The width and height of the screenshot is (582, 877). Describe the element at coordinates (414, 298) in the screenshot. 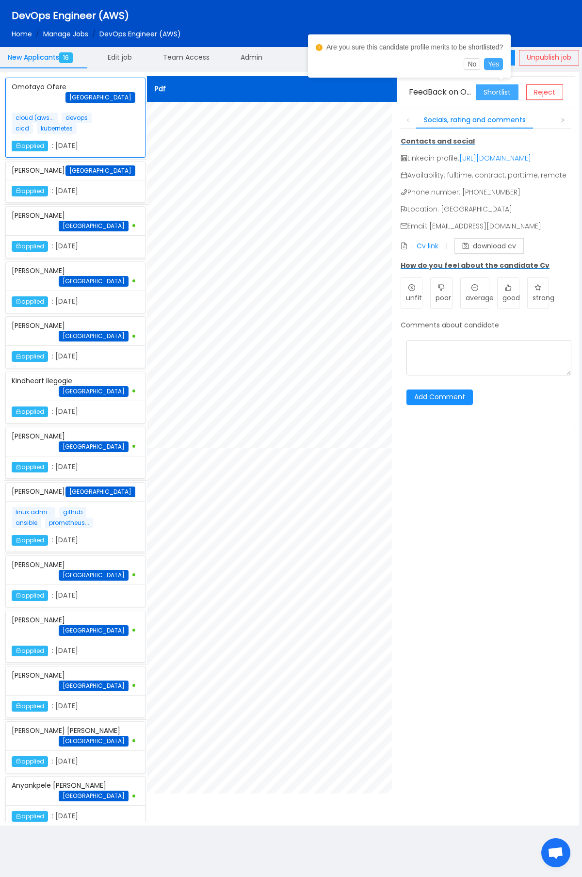

I see `span: unfit` at that location.